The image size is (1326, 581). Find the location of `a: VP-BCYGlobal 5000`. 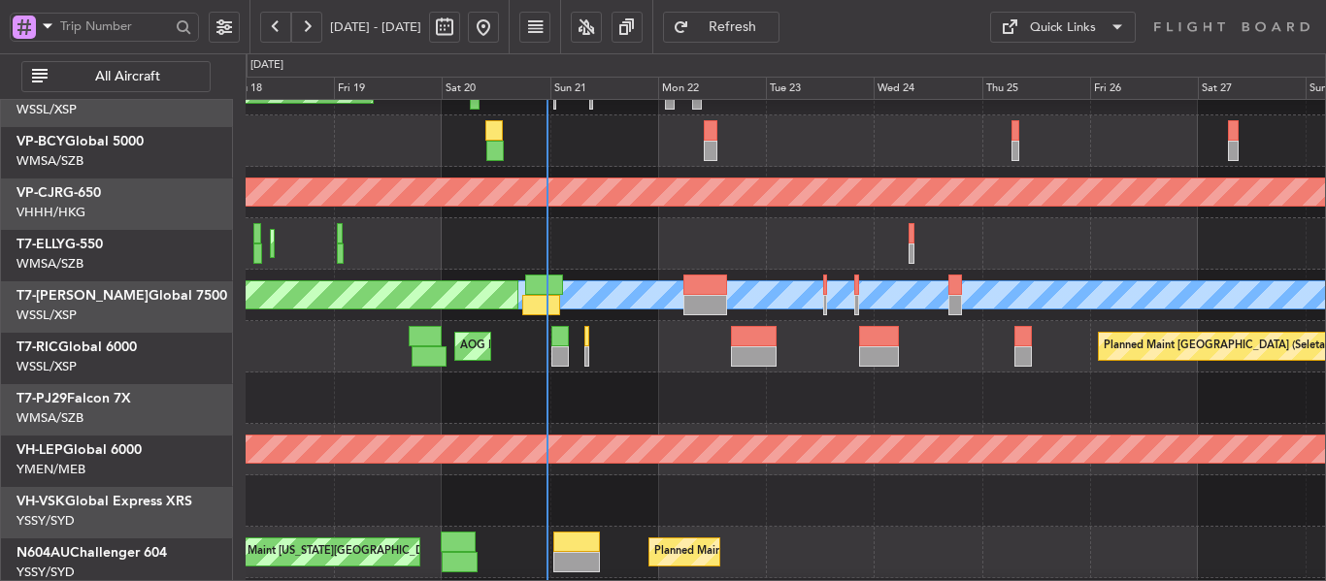

a: VP-BCYGlobal 5000 is located at coordinates (80, 142).